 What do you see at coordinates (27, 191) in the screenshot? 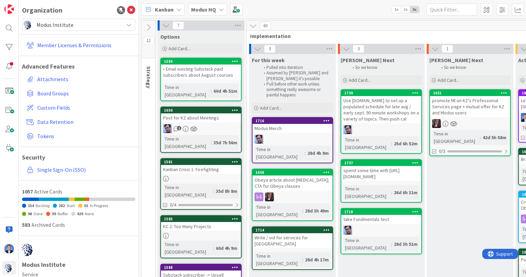
I see `span: 1057` at bounding box center [27, 191].